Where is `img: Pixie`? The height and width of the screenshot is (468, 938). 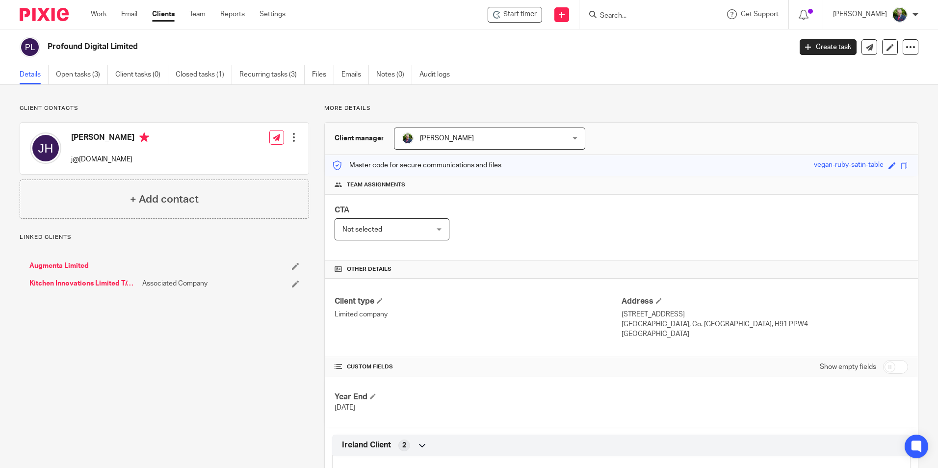
img: Pixie is located at coordinates (44, 14).